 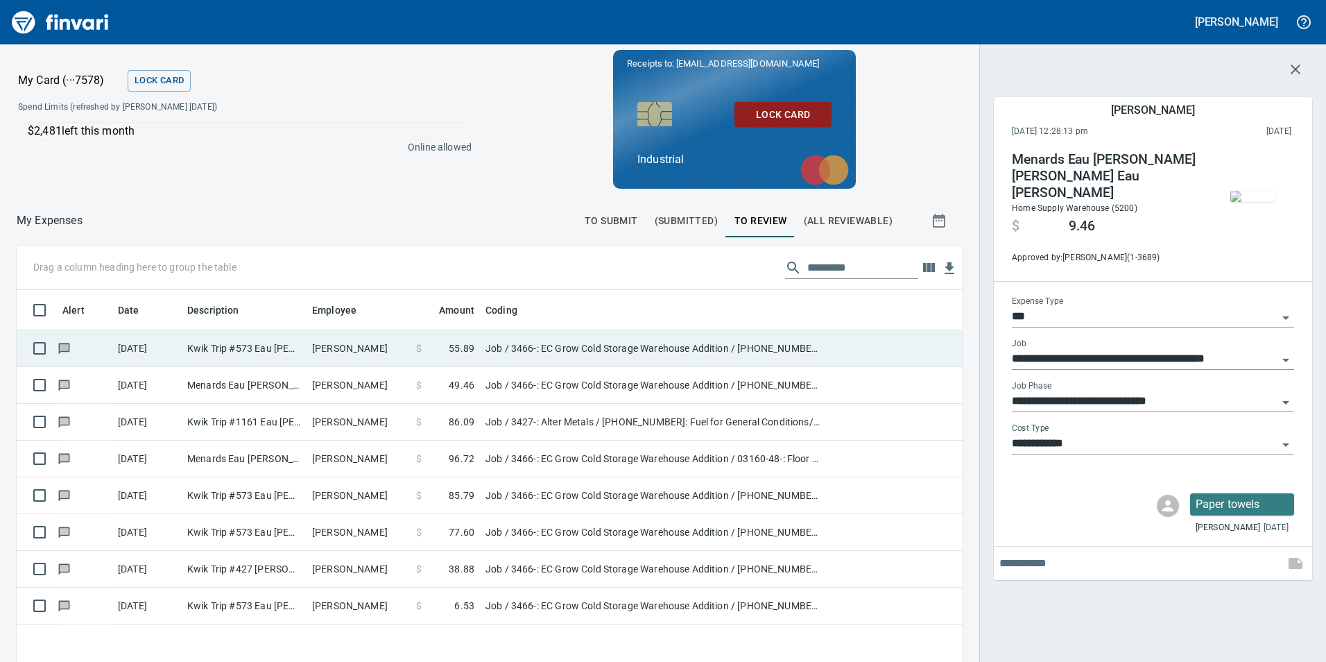 I want to click on span: 77.60, so click(x=461, y=532).